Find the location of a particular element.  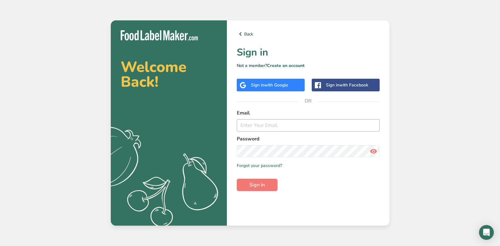

span: with Facebook is located at coordinates (354, 85).